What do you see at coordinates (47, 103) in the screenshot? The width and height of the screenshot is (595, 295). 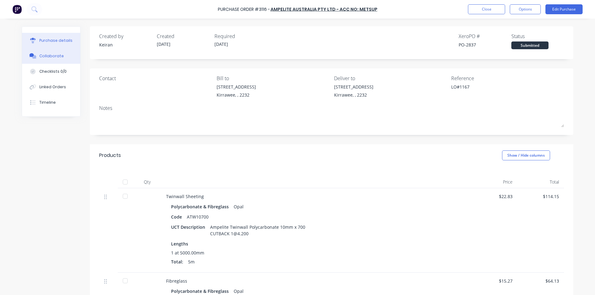 I see `div: Timeline` at bounding box center [47, 103].